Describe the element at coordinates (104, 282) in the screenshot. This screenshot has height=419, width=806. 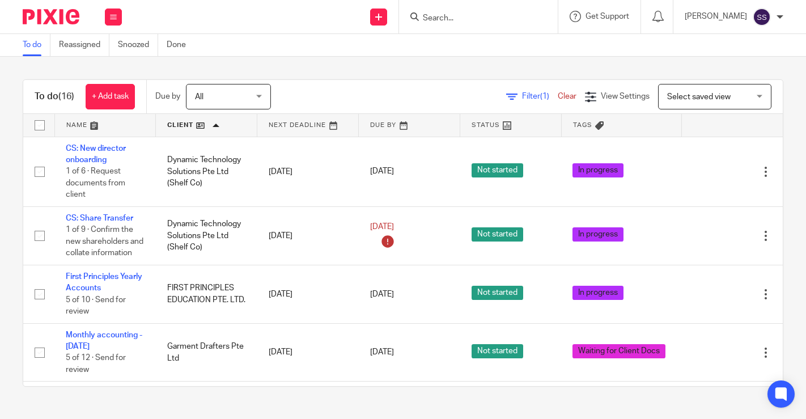
I see `a: First Principles Yearly Accounts` at that location.